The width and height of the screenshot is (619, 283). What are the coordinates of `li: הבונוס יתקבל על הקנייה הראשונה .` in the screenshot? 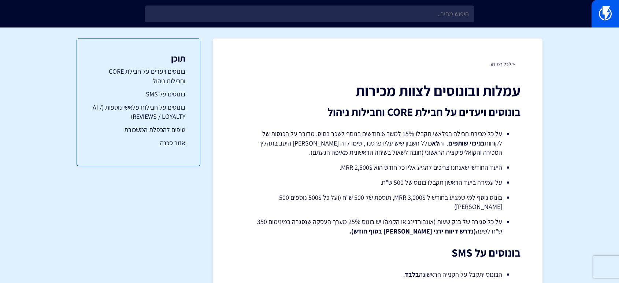 It's located at (378, 274).